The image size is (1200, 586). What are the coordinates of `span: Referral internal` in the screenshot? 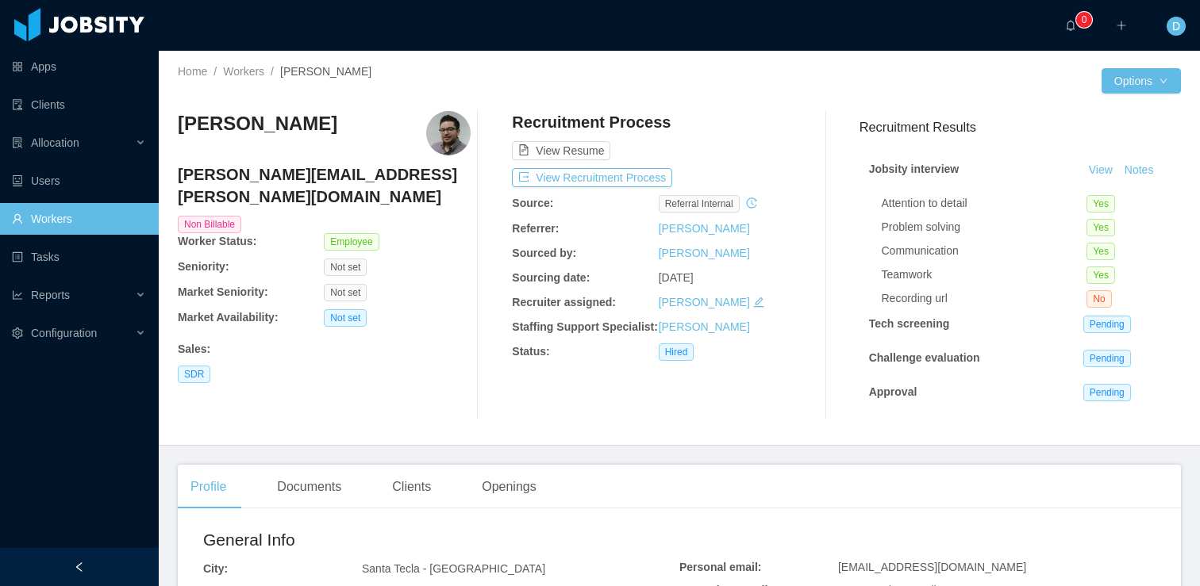 It's located at (699, 204).